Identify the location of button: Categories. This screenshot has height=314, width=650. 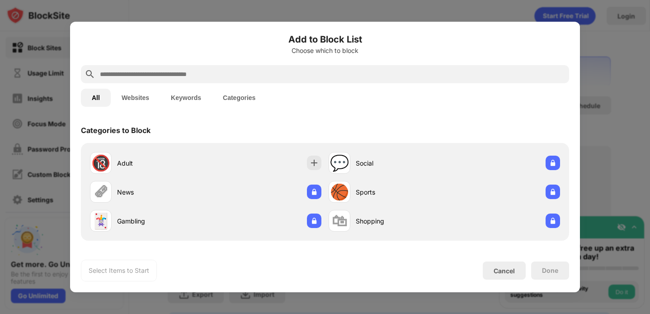
(239, 98).